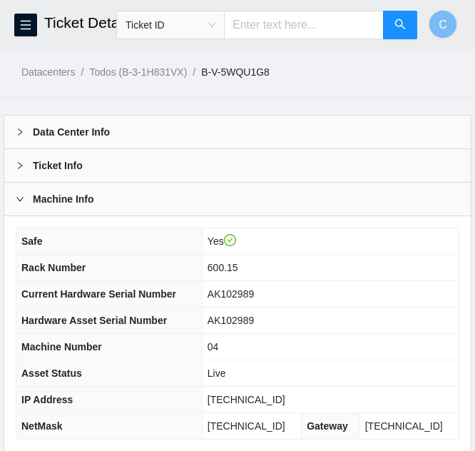 The image size is (475, 451). I want to click on button: menu, so click(26, 25).